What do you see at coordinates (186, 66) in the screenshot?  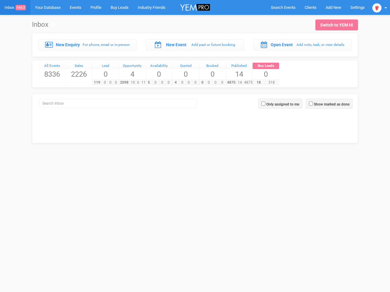 I see `a: Quoted` at bounding box center [186, 66].